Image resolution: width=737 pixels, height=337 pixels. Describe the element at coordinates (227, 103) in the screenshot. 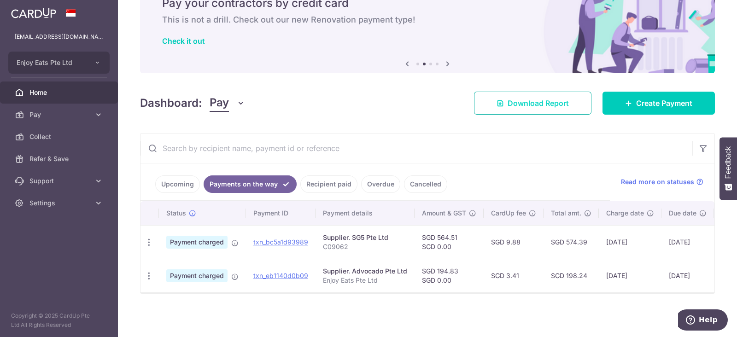

I see `button: Pay` at that location.